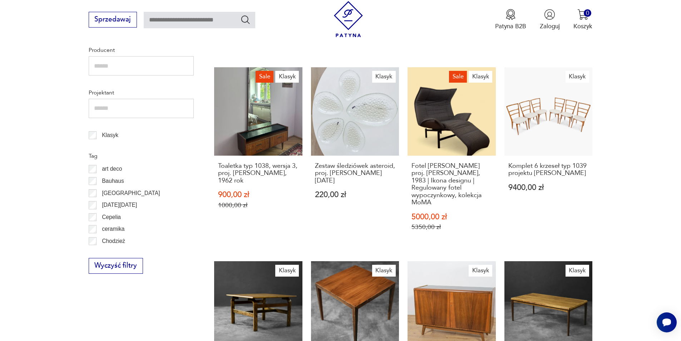 The image size is (681, 341). I want to click on p: Patyna B2B, so click(511, 26).